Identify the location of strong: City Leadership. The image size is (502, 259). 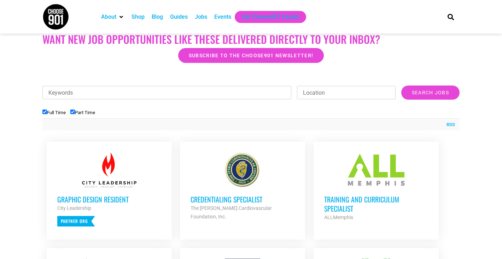
(74, 208).